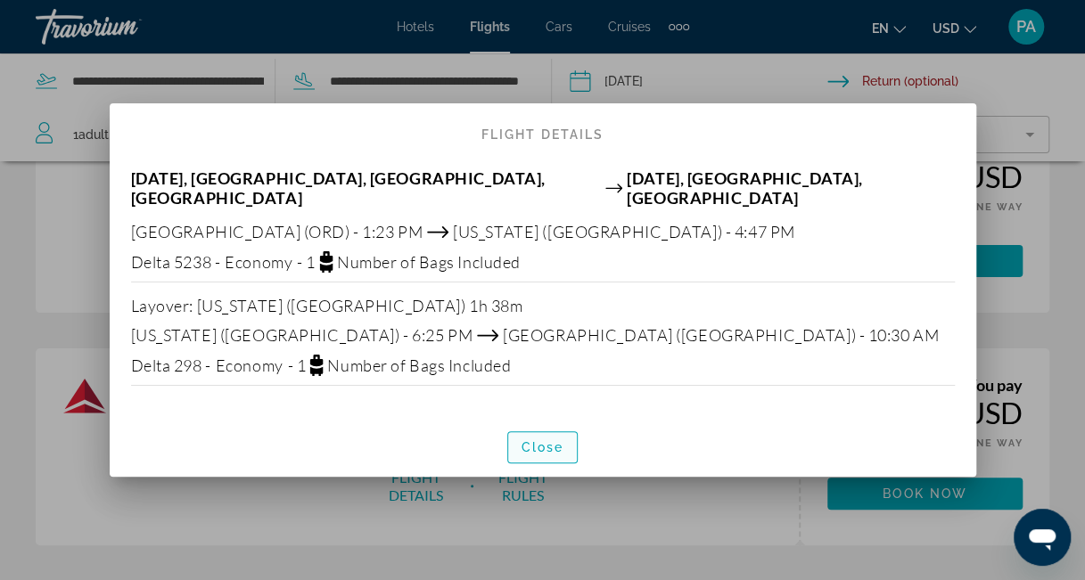 The width and height of the screenshot is (1085, 580). Describe the element at coordinates (543, 365) in the screenshot. I see `div: Delta 298 -` at that location.